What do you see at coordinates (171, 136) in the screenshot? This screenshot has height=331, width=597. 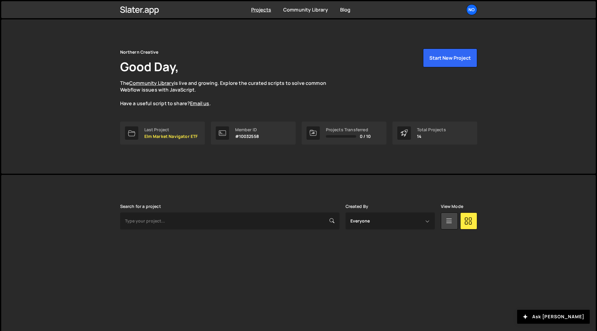 I see `p: Elm Market Navigator ETF` at bounding box center [171, 136].